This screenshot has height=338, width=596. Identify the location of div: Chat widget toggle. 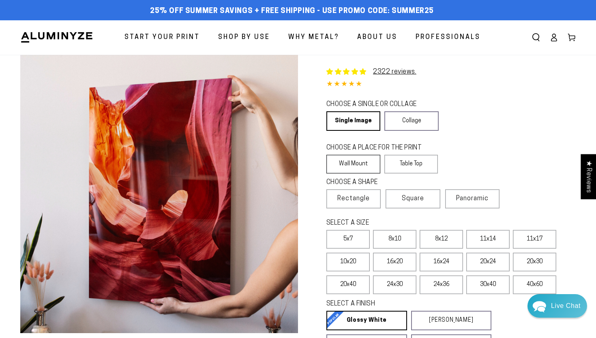
(557, 306).